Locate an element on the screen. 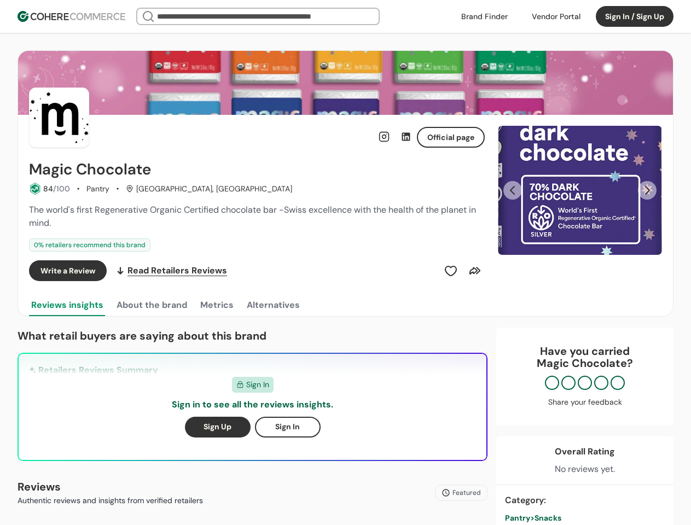 The width and height of the screenshot is (691, 525). div: 0 % retailers recommend this brand is located at coordinates (90, 245).